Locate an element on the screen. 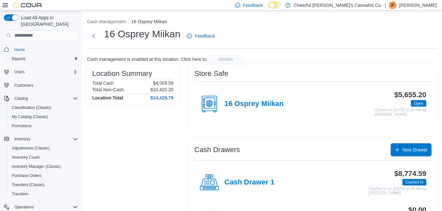  a: Feedback is located at coordinates (201, 36).